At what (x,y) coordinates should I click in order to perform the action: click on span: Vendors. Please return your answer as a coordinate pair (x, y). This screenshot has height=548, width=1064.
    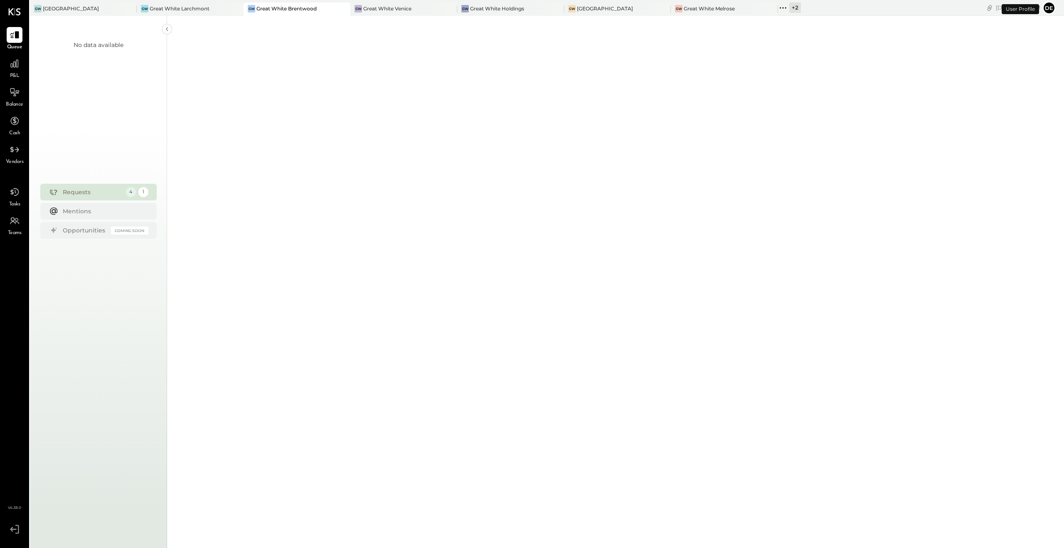
    Looking at the image, I should click on (15, 162).